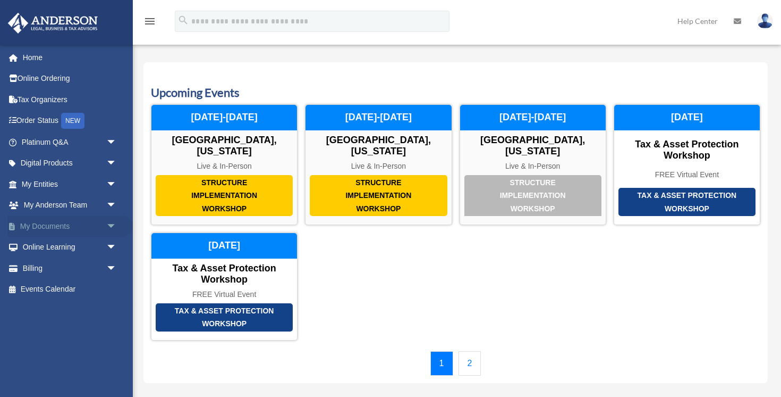 The image size is (781, 397). Describe the element at coordinates (70, 163) in the screenshot. I see `a: Digital Productsarrow_drop_down` at that location.